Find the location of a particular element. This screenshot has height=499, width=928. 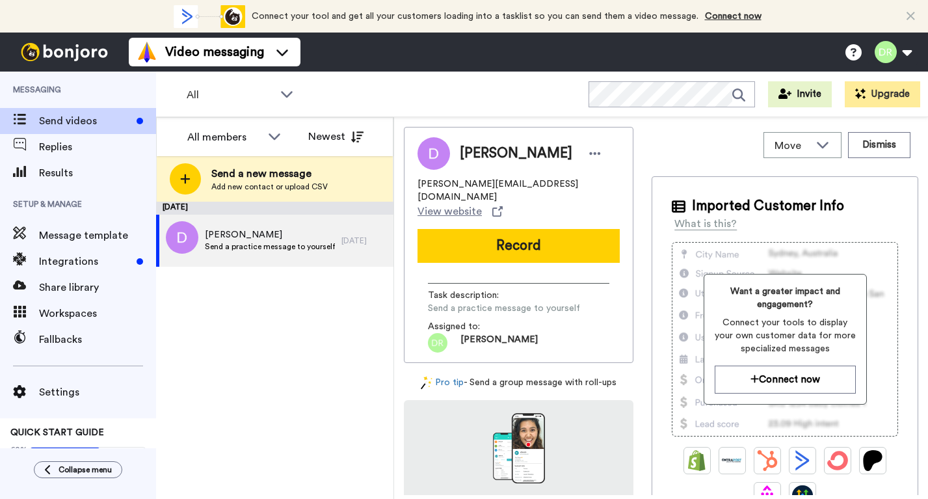

img: Shopify is located at coordinates (697, 460).